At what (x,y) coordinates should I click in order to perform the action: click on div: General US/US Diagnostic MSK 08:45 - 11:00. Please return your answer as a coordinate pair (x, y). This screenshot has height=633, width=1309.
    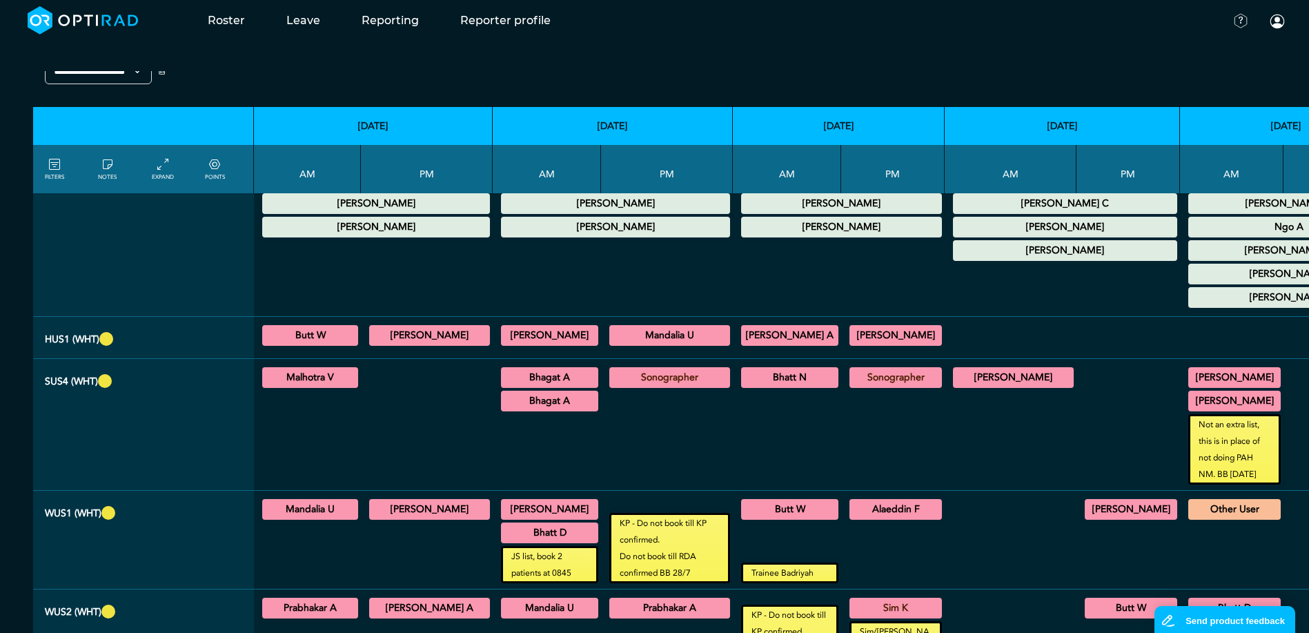
    Looking at the image, I should click on (549, 509).